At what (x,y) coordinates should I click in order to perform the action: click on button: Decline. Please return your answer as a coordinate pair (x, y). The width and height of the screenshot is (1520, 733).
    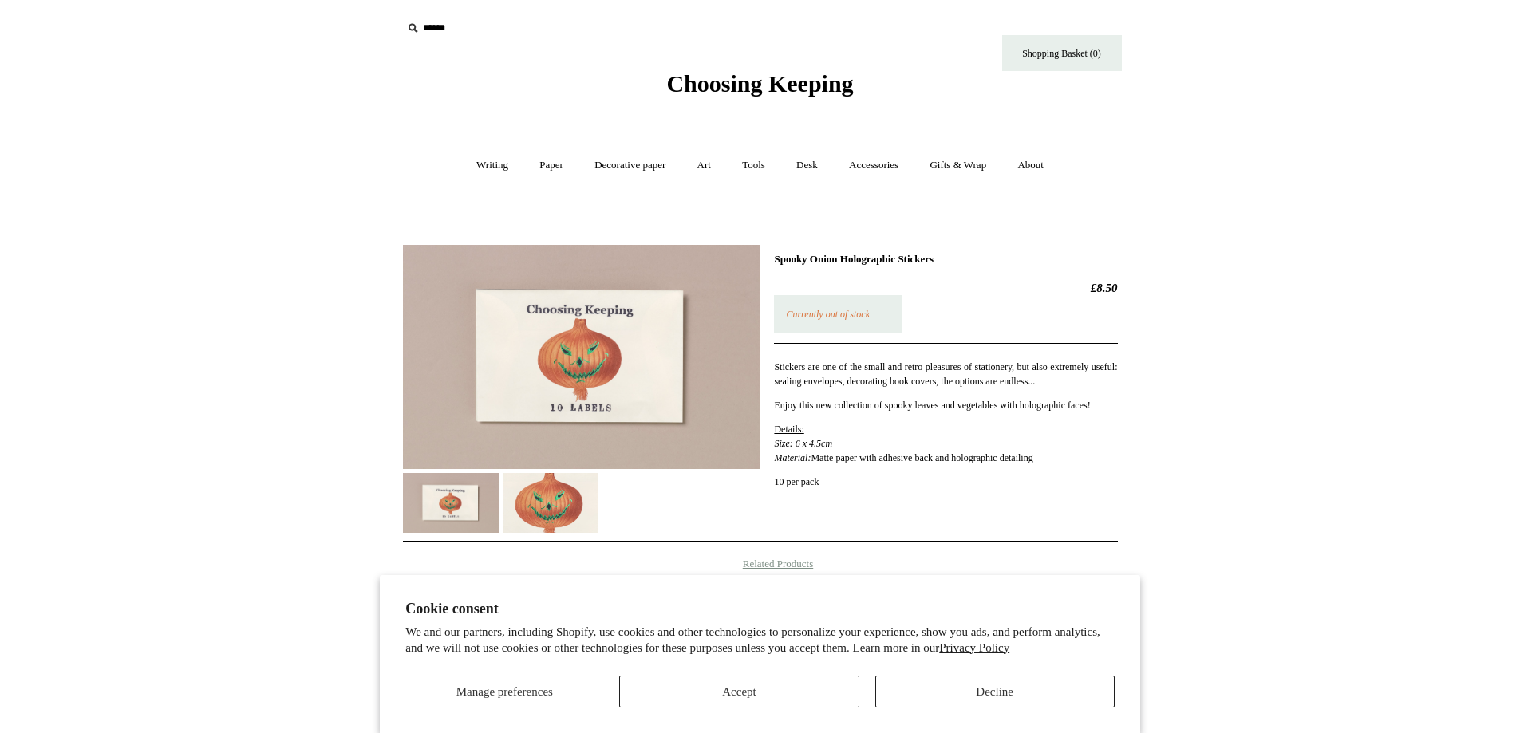
    Looking at the image, I should click on (995, 692).